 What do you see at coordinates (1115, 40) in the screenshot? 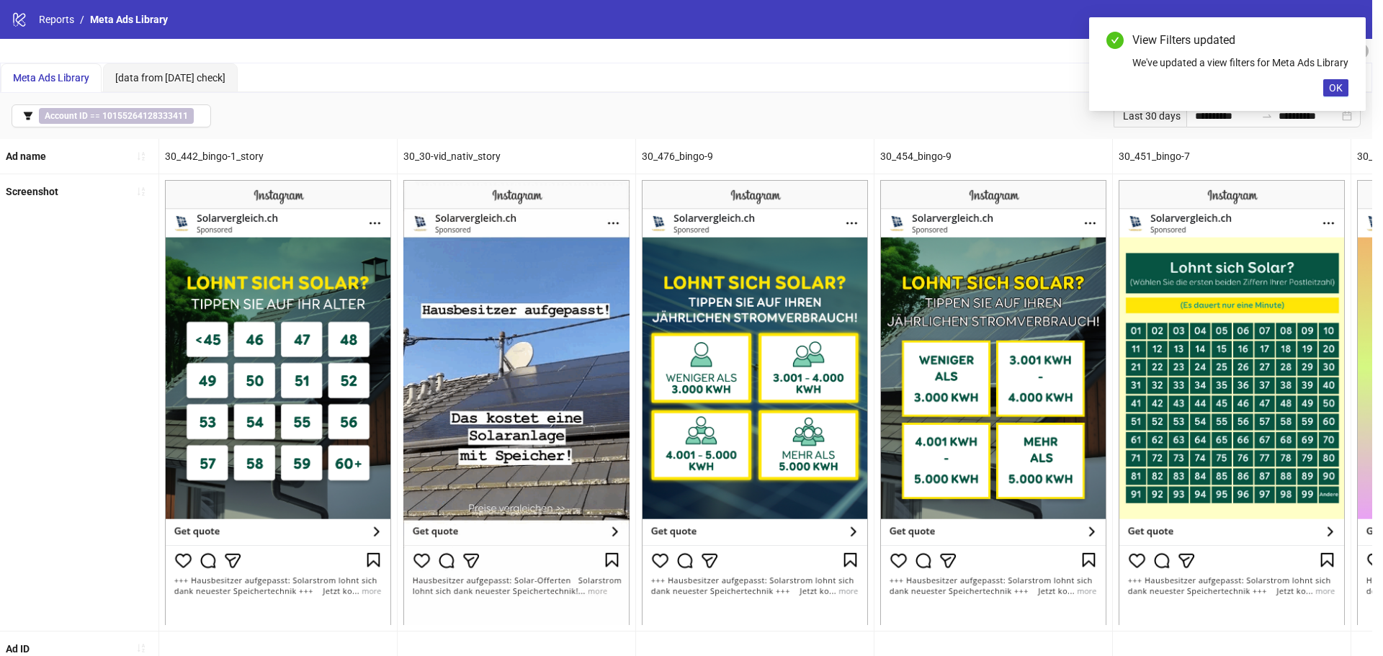
I see `span: check-circle` at bounding box center [1115, 40].